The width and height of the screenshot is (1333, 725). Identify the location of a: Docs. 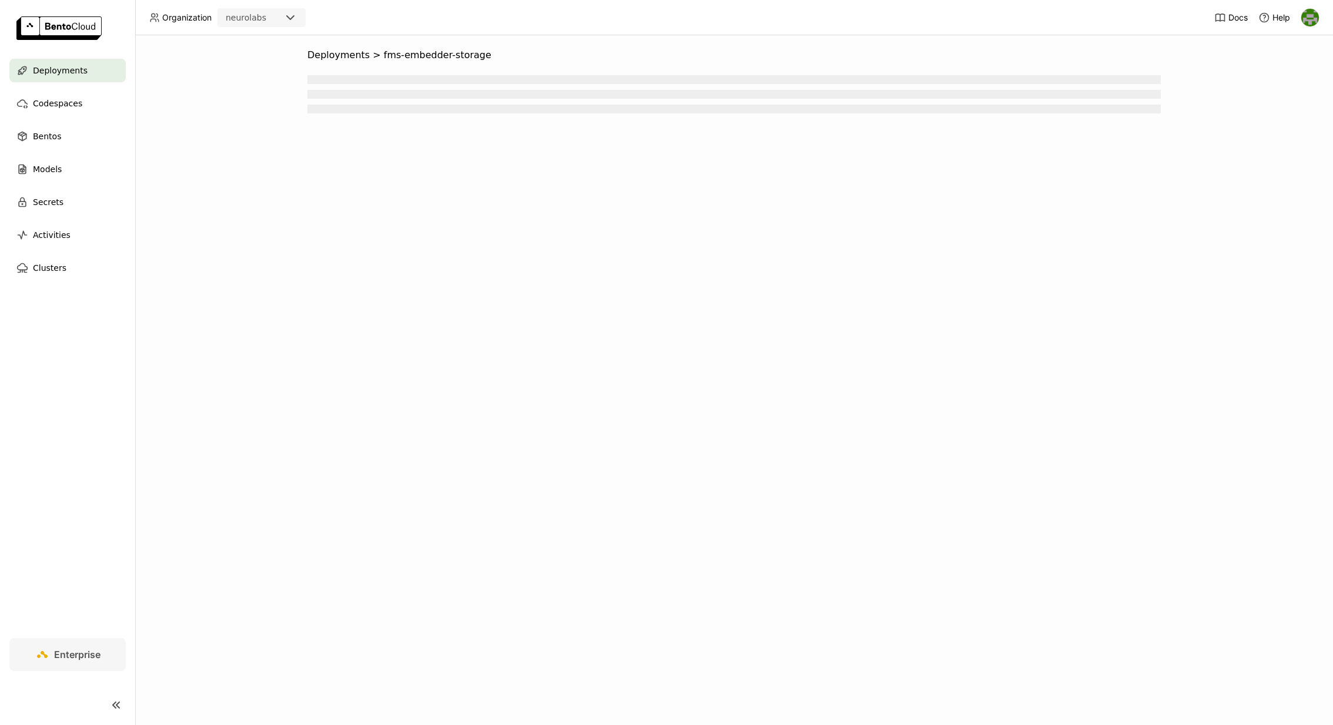
(1230, 18).